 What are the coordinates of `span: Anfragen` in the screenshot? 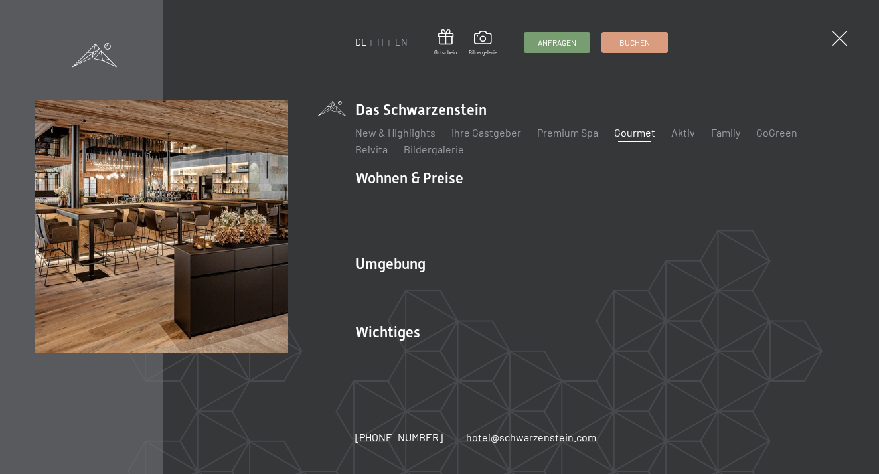 It's located at (557, 43).